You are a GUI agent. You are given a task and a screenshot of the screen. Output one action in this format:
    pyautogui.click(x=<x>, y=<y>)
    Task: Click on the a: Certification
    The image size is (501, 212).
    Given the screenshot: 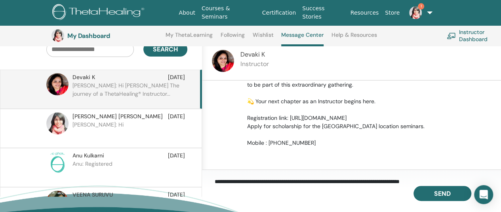 What is the action you would take?
    pyautogui.click(x=279, y=13)
    